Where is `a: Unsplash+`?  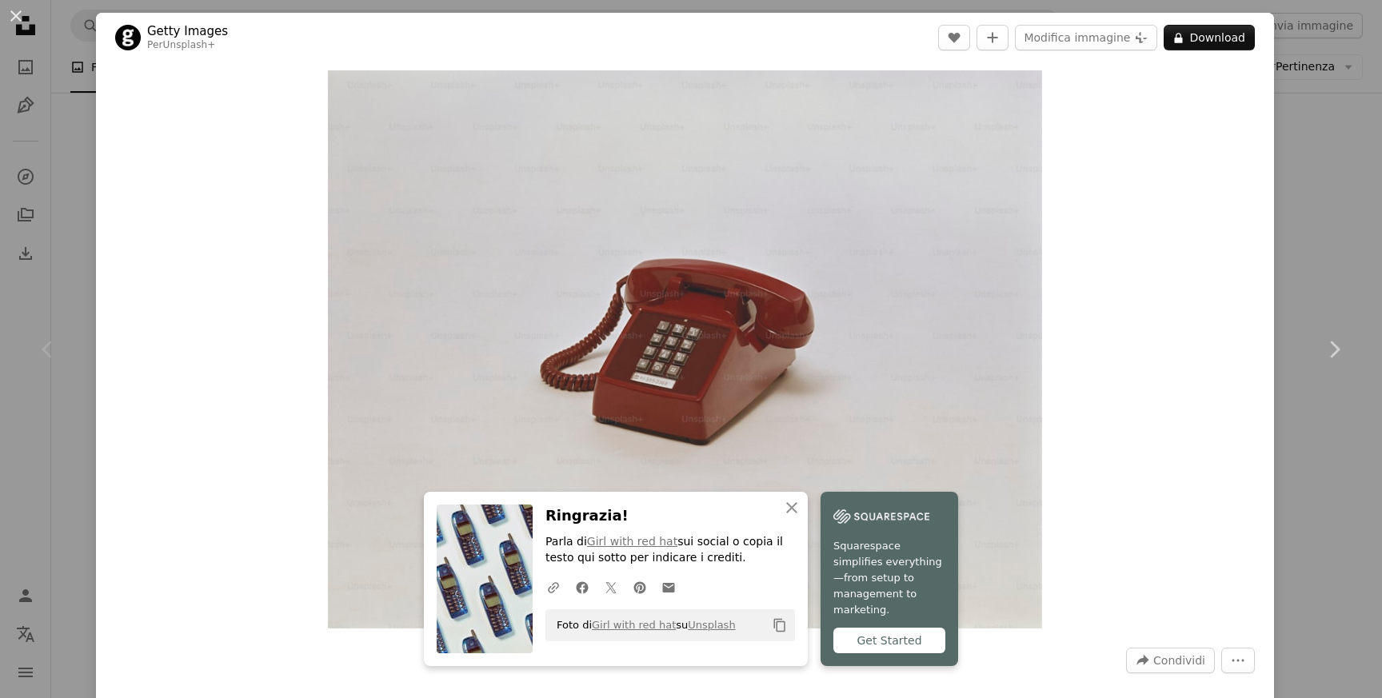
a: Unsplash+ is located at coordinates (190, 45).